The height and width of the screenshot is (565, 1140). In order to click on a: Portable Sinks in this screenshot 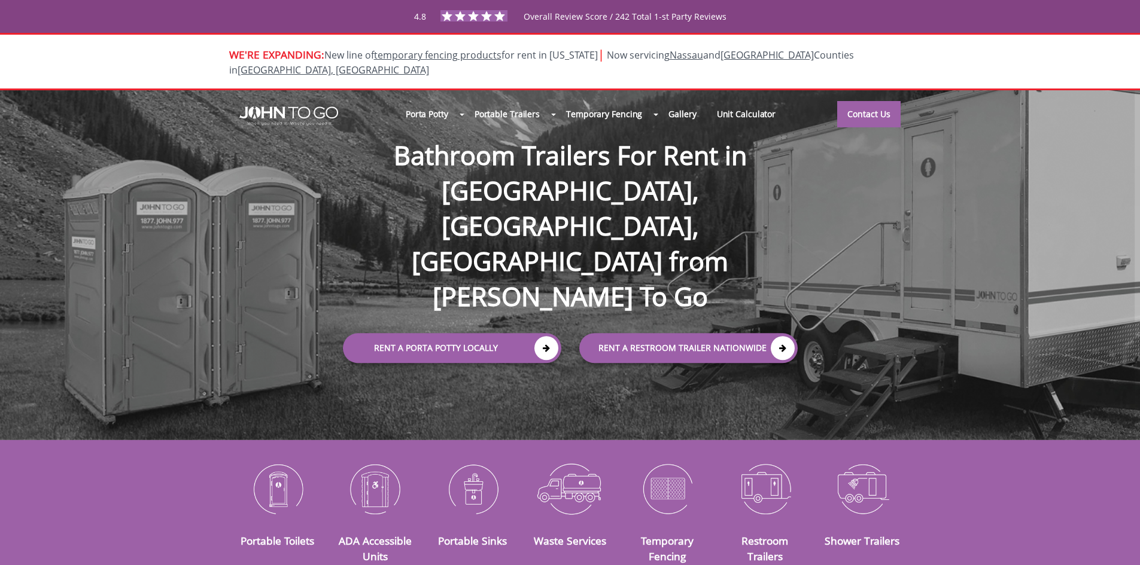, I will do `click(472, 541)`.